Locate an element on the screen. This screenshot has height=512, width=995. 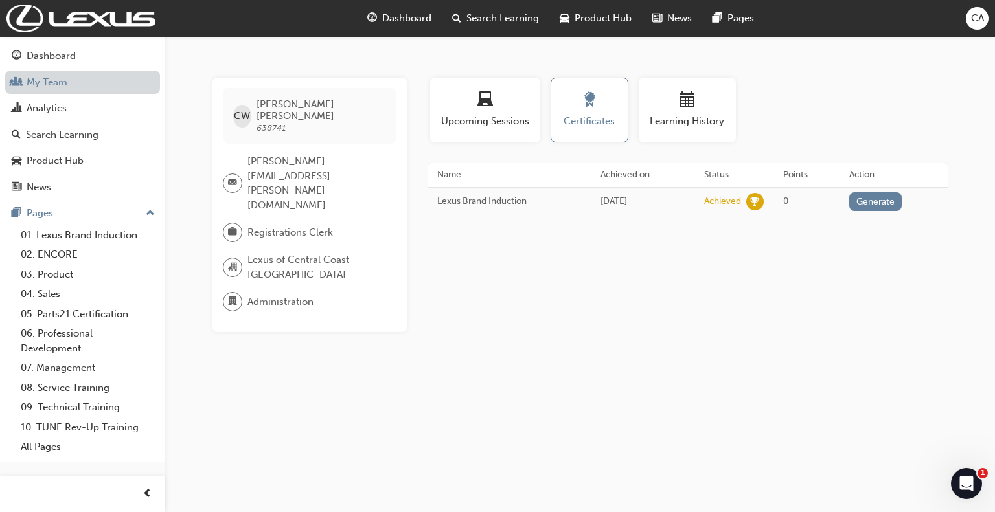
div: Search Learning is located at coordinates (62, 135).